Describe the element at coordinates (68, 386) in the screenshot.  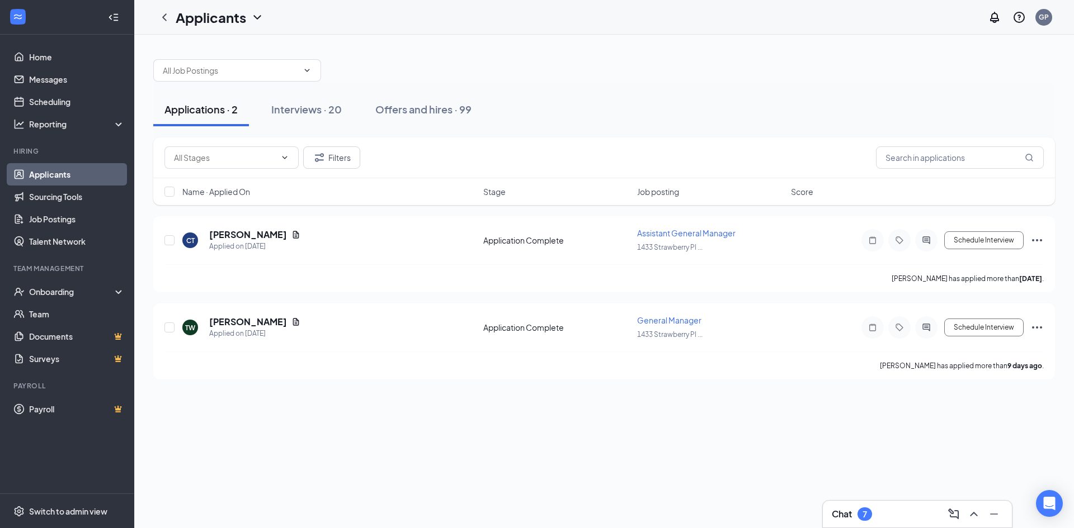
I see `div: Payroll` at that location.